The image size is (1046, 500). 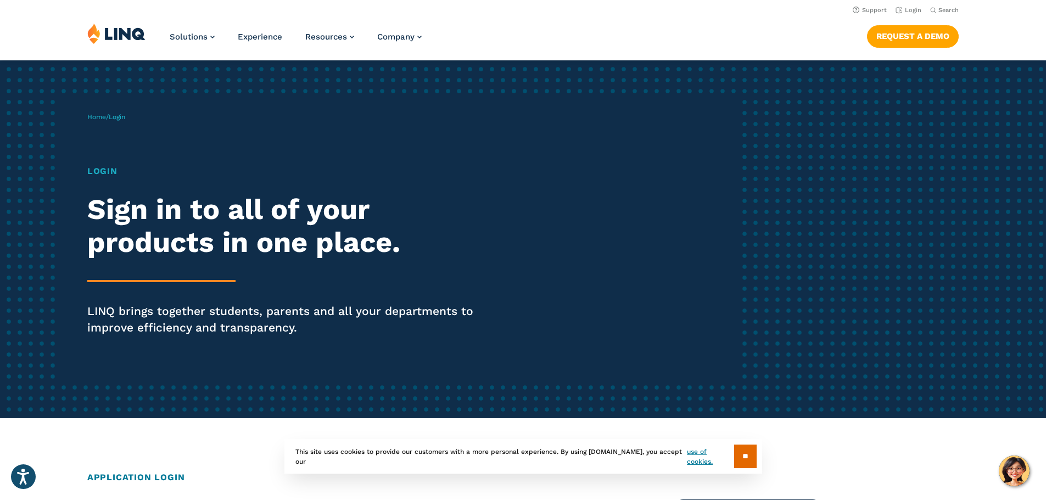 I want to click on a: Experience, so click(x=260, y=37).